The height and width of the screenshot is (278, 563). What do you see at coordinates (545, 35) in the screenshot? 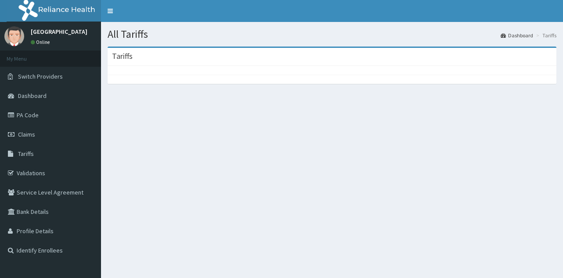
I see `li: Tariffs` at bounding box center [545, 35].